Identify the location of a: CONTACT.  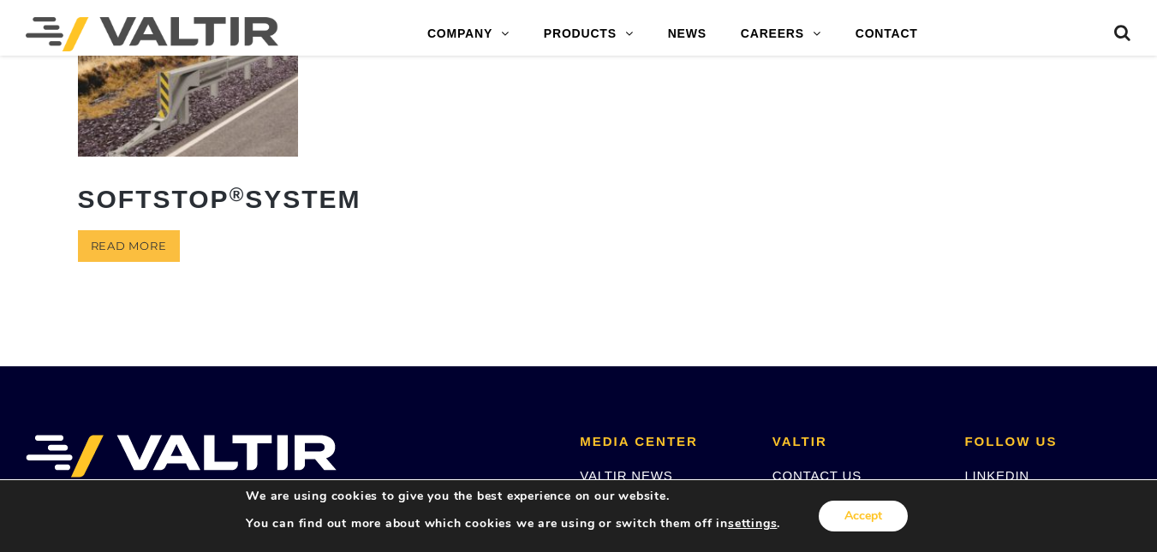
(887, 34).